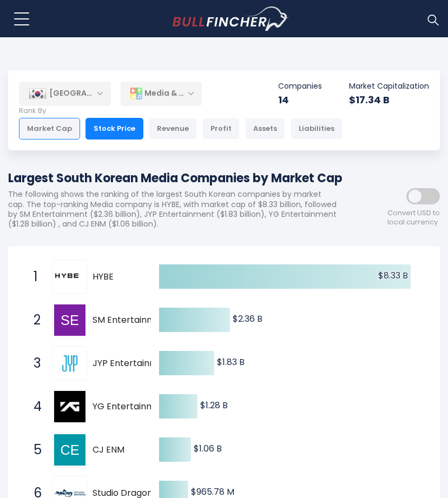 The width and height of the screenshot is (448, 498). Describe the element at coordinates (34, 320) in the screenshot. I see `span: 2` at that location.